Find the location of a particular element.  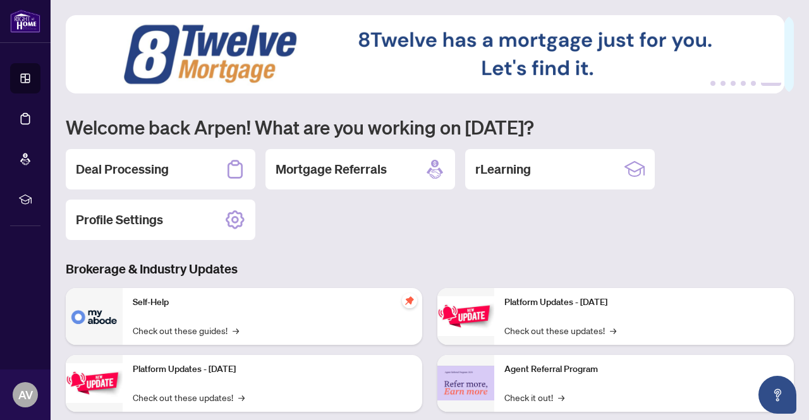

img: Agent Referral Program is located at coordinates (466, 383).